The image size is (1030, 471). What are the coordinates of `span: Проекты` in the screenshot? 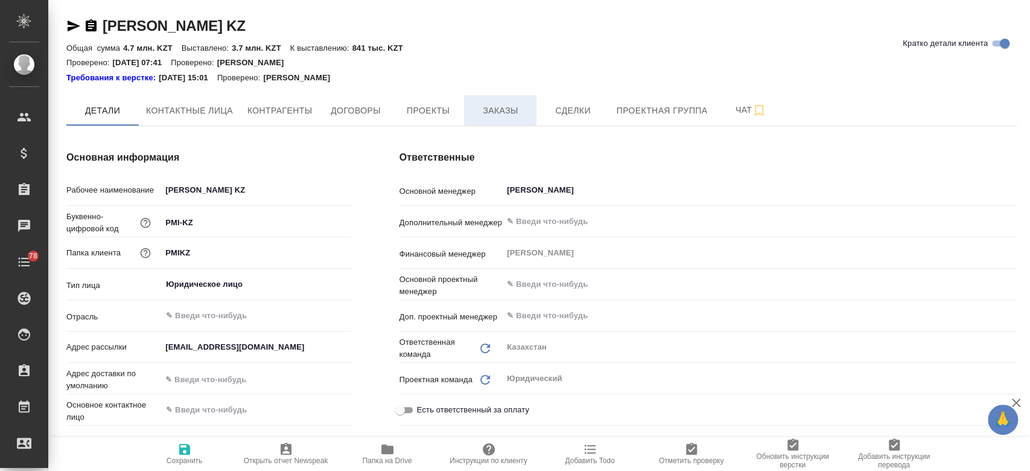 It's located at (428, 110).